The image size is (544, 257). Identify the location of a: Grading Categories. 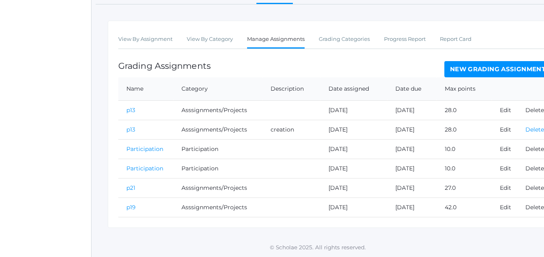
(344, 39).